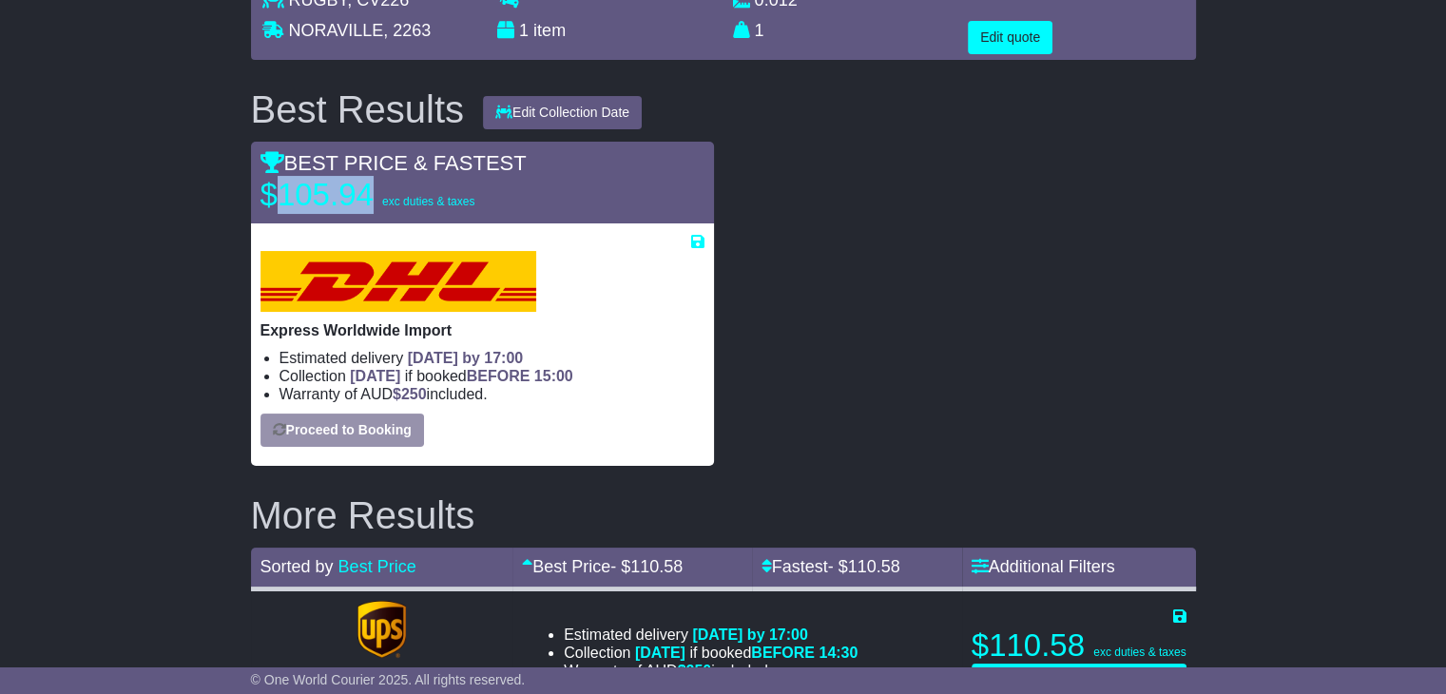 This screenshot has height=694, width=1446. I want to click on span: 14:30, so click(837, 652).